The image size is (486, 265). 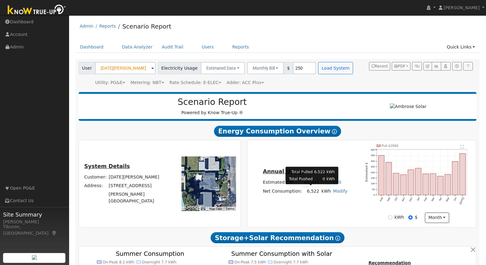 What do you see at coordinates (203, 209) in the screenshot?
I see `button: Keyboard shortcuts` at bounding box center [203, 209].